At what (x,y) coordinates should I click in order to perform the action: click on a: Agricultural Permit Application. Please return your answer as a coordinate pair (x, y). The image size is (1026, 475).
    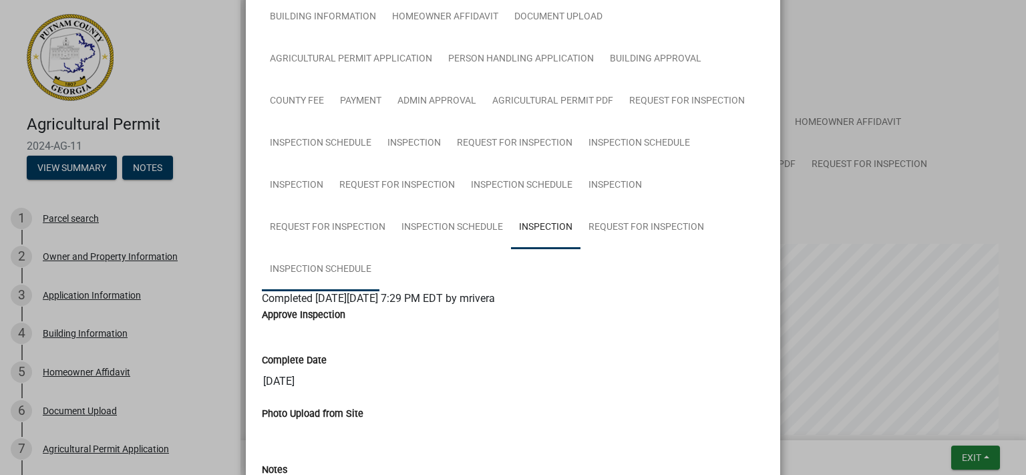
    Looking at the image, I should click on (351, 59).